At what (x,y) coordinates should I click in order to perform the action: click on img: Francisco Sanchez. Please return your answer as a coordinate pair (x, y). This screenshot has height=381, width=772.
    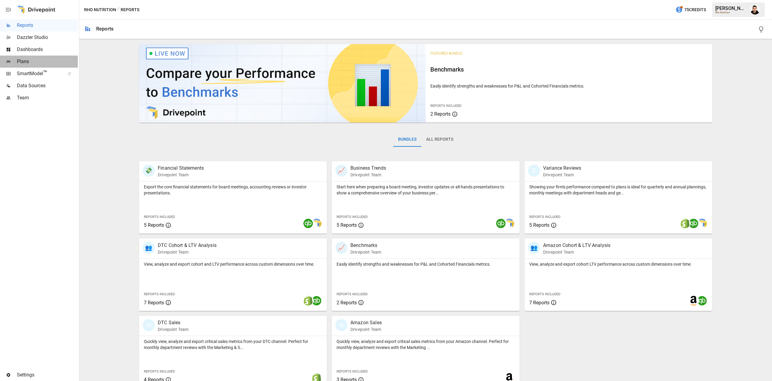
    Looking at the image, I should click on (755, 10).